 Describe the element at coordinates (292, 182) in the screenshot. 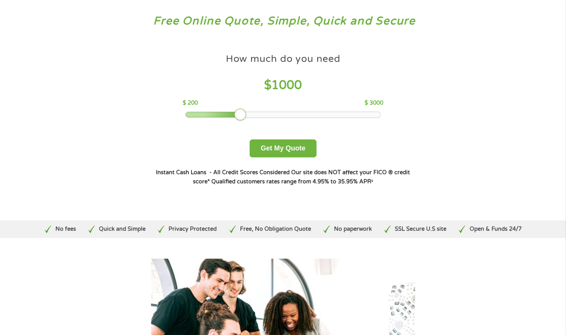

I see `strong: Qualified customers rates range from 4.95% to 35.95% APR¹` at that location.